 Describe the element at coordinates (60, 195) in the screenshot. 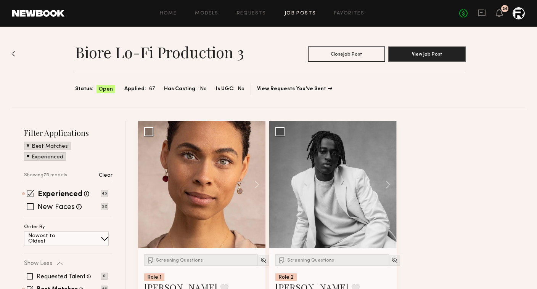

I see `label: Experienced` at that location.